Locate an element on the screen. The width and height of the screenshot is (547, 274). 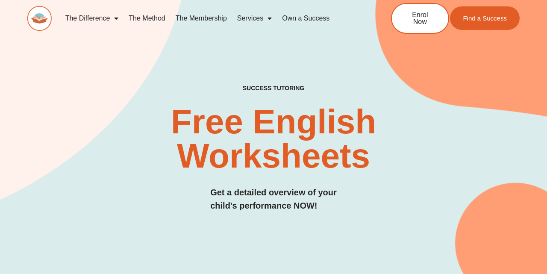
a: Enrol Now is located at coordinates (420, 18).